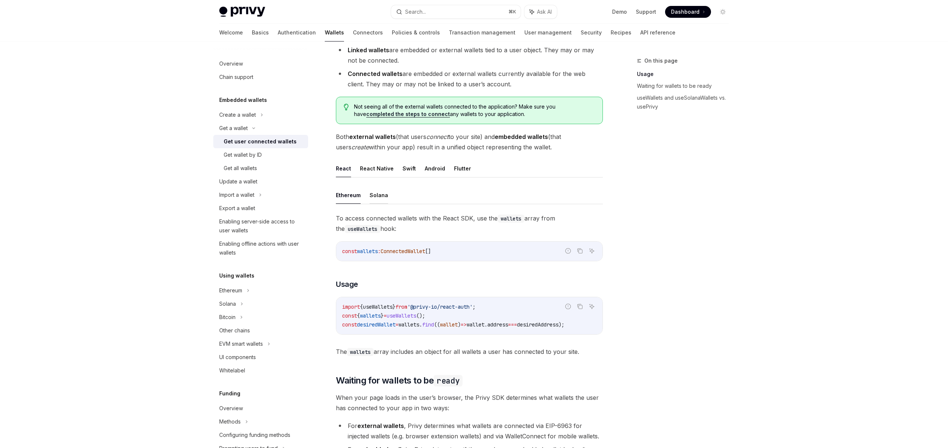  What do you see at coordinates (498, 325) in the screenshot?
I see `span: address` at bounding box center [498, 325].